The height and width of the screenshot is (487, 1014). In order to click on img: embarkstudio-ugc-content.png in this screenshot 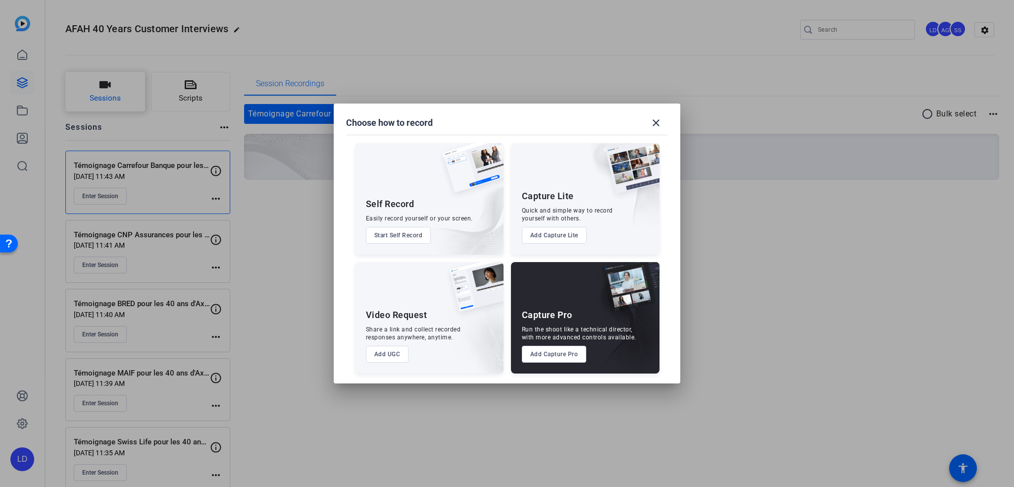, I will do `click(475, 333)`.